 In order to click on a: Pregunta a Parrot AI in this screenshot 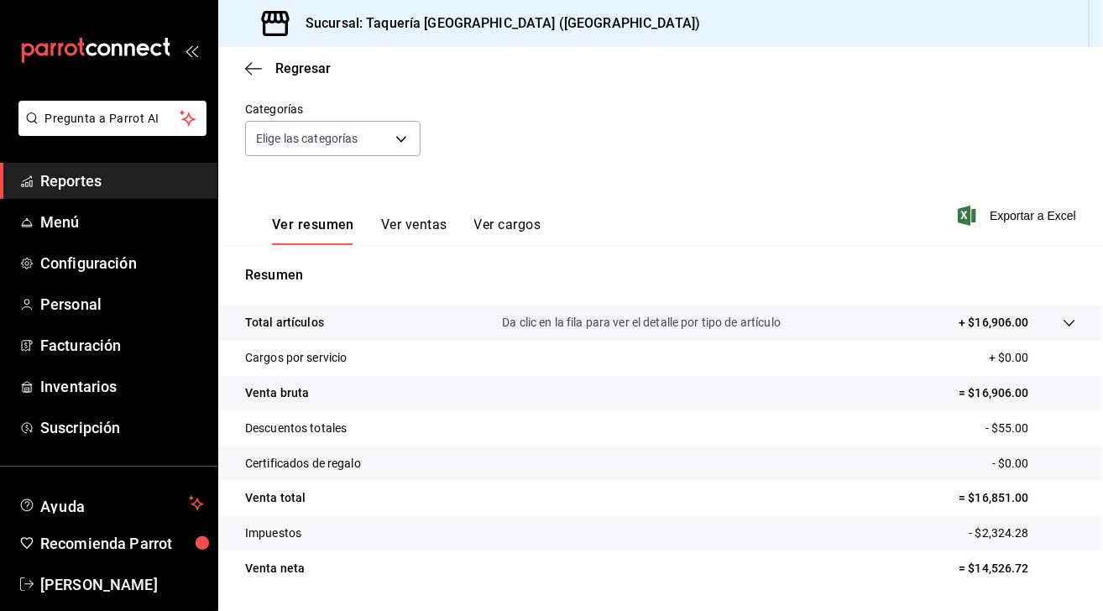, I will do `click(109, 130)`.